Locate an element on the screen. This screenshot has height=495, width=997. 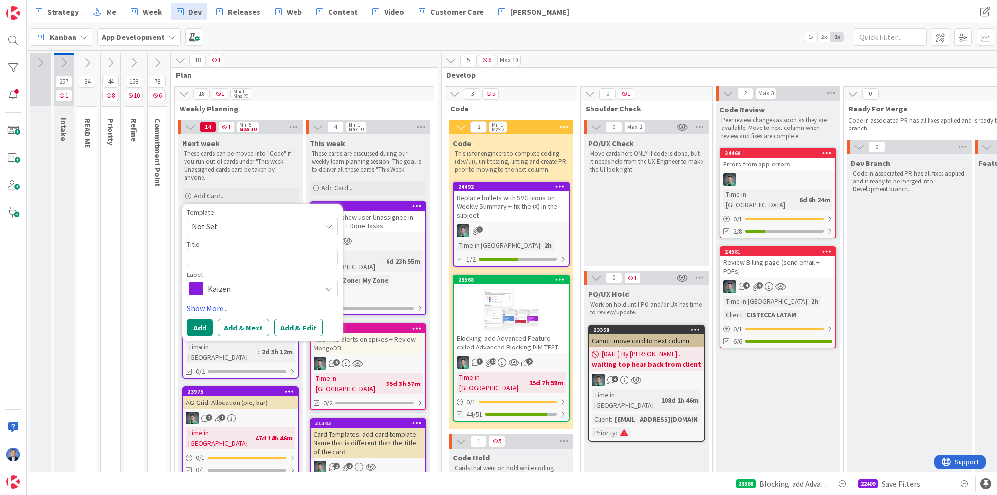
p: Work on hold until PO and/or UX has time to review/update. is located at coordinates (646, 309).